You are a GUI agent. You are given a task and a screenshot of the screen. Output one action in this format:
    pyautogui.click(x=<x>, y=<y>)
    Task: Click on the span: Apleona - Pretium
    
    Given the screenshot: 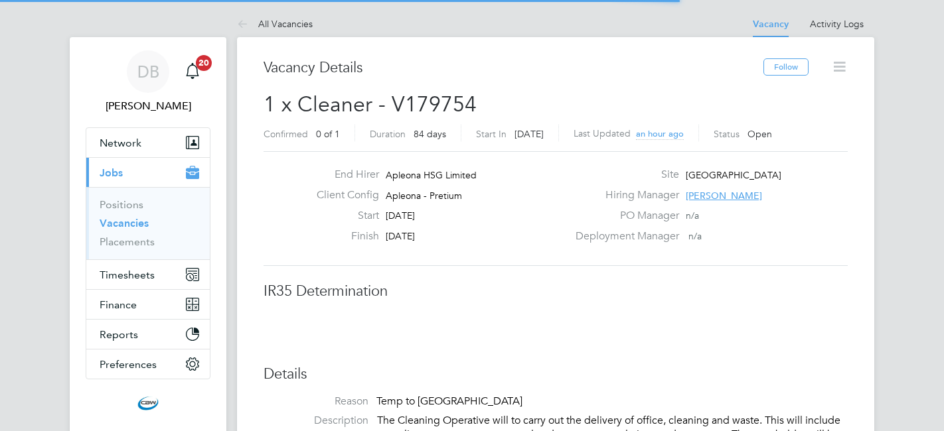 What is the action you would take?
    pyautogui.click(x=423, y=196)
    